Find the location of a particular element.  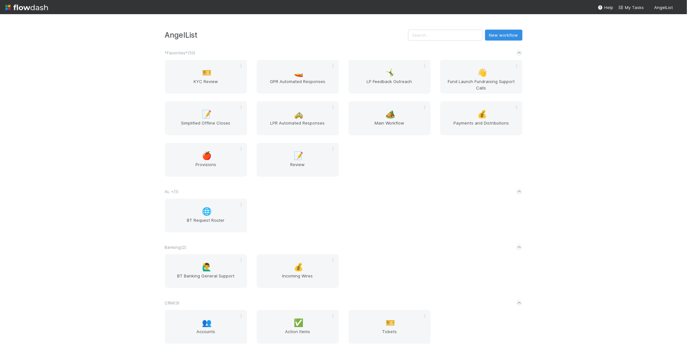

input: Search... is located at coordinates (445, 35).